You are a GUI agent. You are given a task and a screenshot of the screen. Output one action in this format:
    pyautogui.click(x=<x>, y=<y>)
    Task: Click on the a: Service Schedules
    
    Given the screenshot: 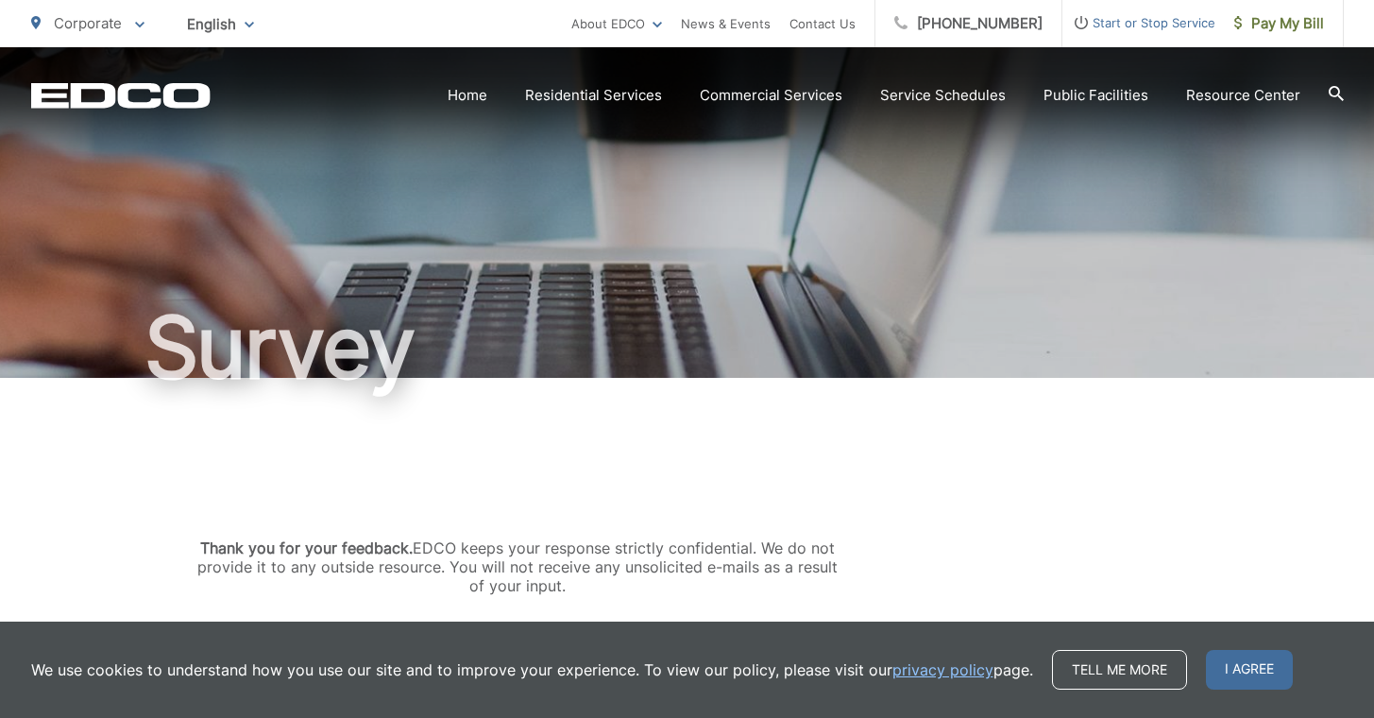 What is the action you would take?
    pyautogui.click(x=943, y=95)
    